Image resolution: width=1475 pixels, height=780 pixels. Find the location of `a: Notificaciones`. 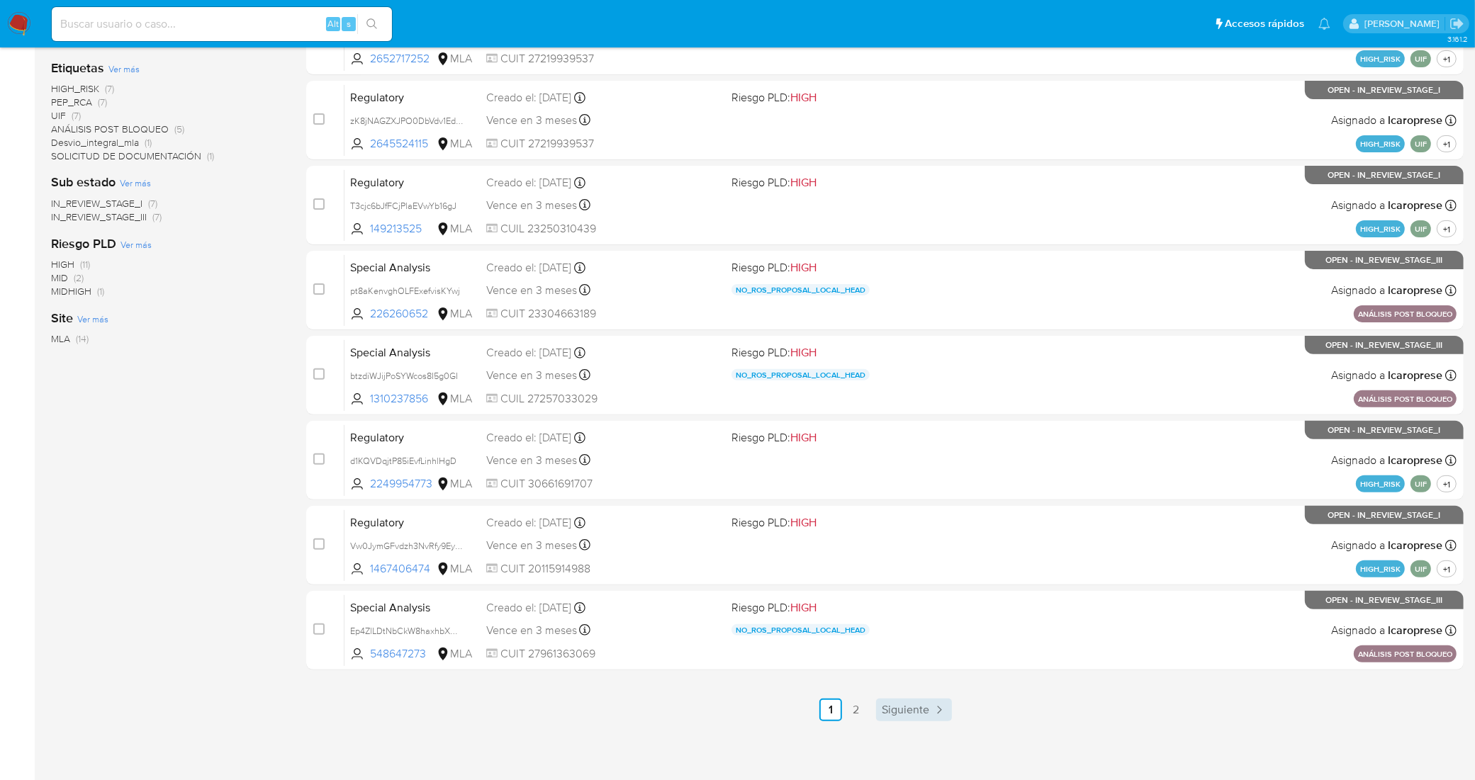

a: Notificaciones is located at coordinates (1324, 23).